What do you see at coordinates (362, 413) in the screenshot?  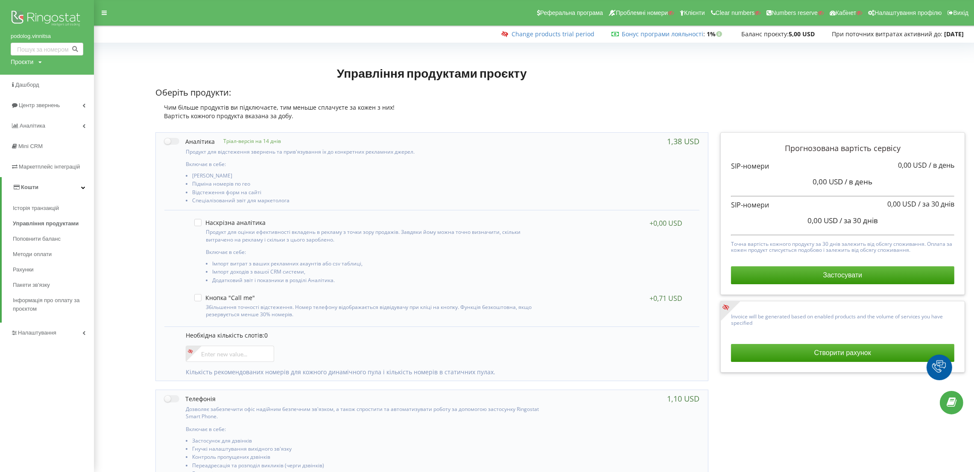 I see `p: Дозволяє забезпечити офіс надійним безпечним зв'язком, а також спростити та автоматизувати роботу...` at bounding box center [362, 413].